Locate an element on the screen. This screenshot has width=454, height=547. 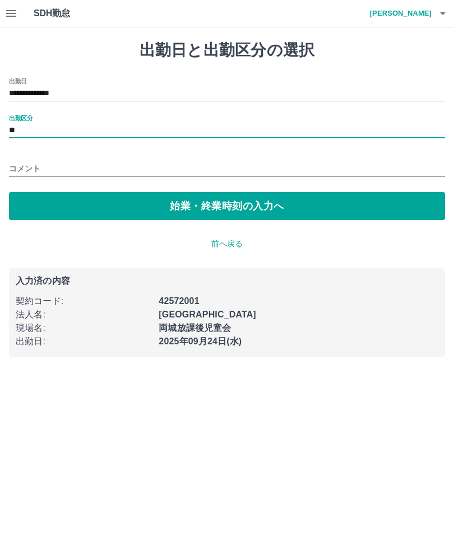
p: 契約コード : is located at coordinates (83, 301).